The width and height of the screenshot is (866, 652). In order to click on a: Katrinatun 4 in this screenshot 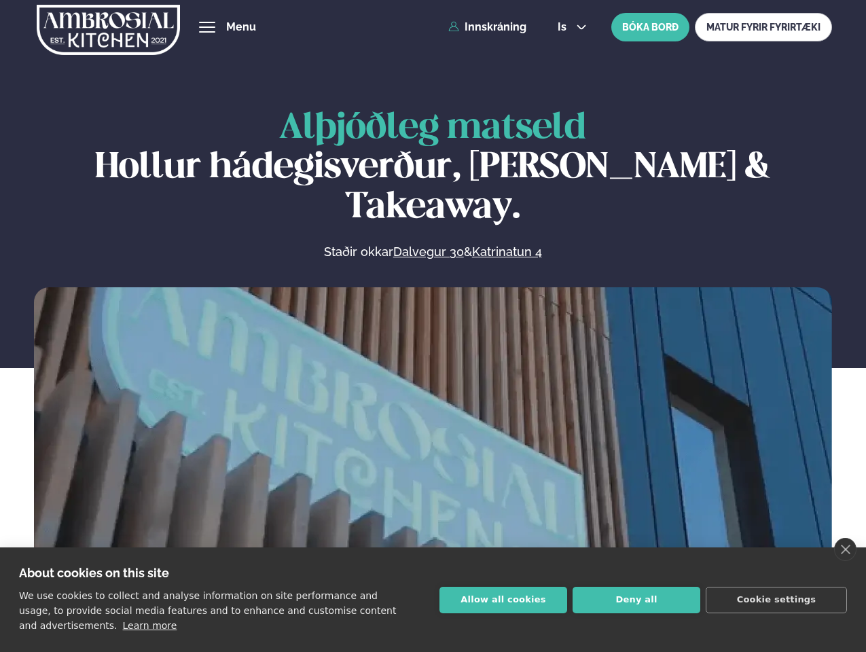, I will do `click(507, 252)`.